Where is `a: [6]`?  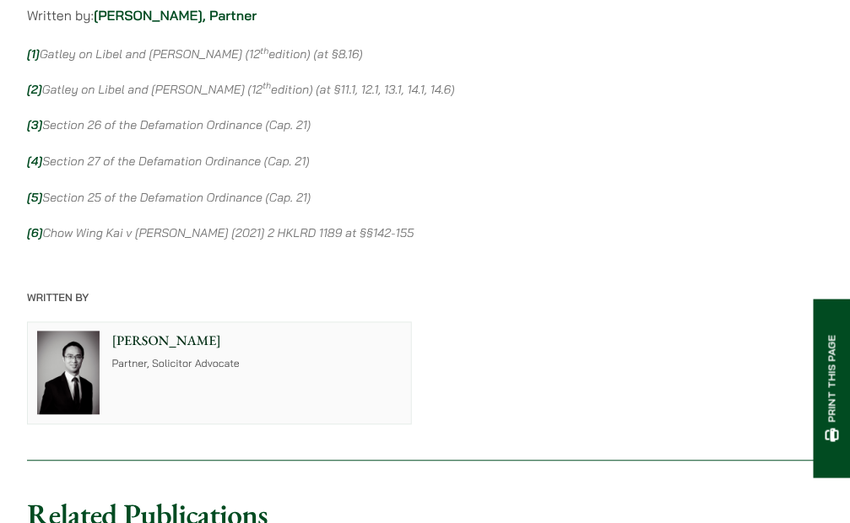
a: [6] is located at coordinates (35, 234).